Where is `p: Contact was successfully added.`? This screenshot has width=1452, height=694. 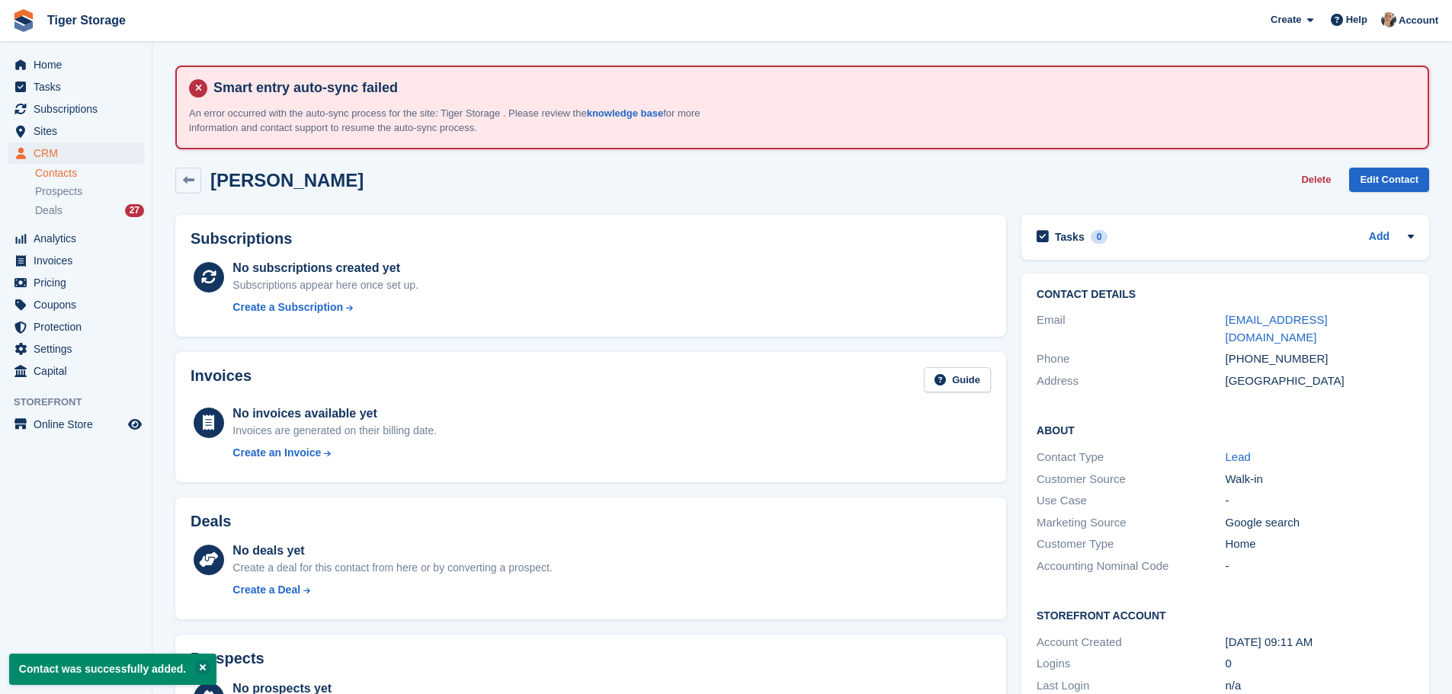
p: Contact was successfully added. is located at coordinates (113, 669).